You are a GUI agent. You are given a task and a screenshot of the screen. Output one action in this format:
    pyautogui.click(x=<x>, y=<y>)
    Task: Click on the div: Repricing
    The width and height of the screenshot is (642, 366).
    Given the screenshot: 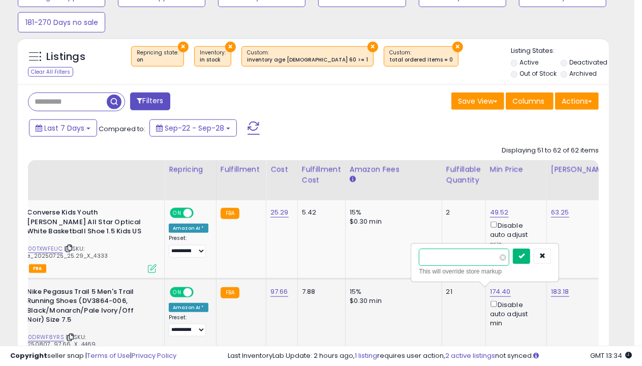 What is the action you would take?
    pyautogui.click(x=190, y=169)
    